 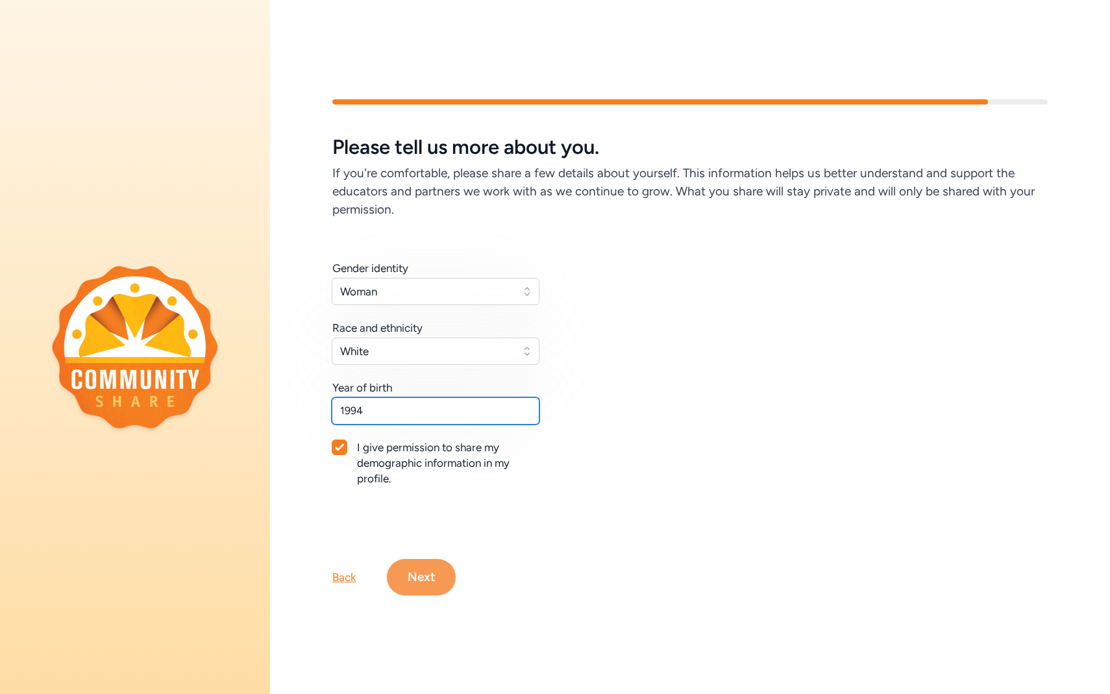 I want to click on div: Gender identity, so click(x=370, y=268).